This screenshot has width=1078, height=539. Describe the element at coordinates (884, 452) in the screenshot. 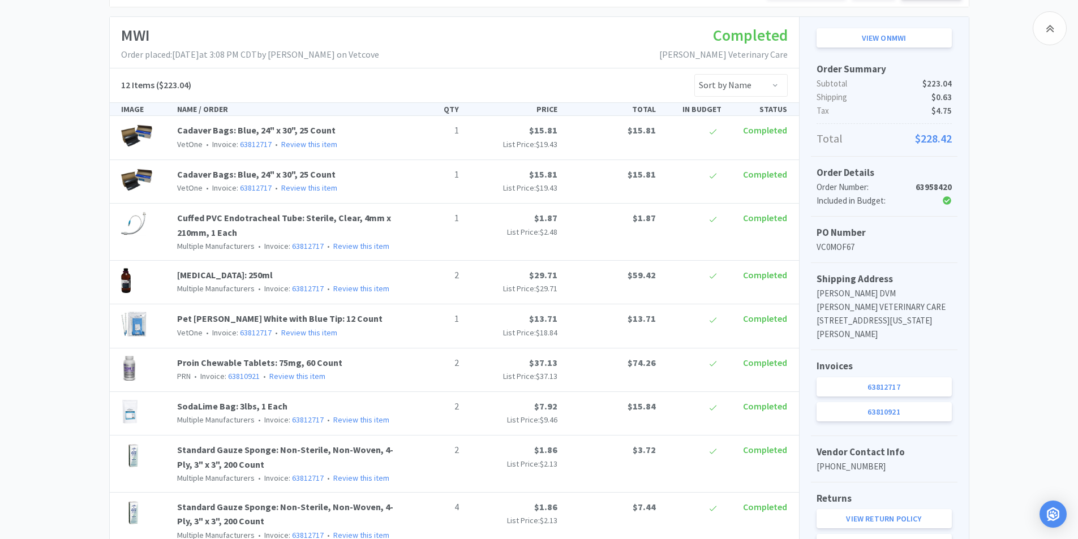

I see `h5: Vendor Contact Info` at that location.